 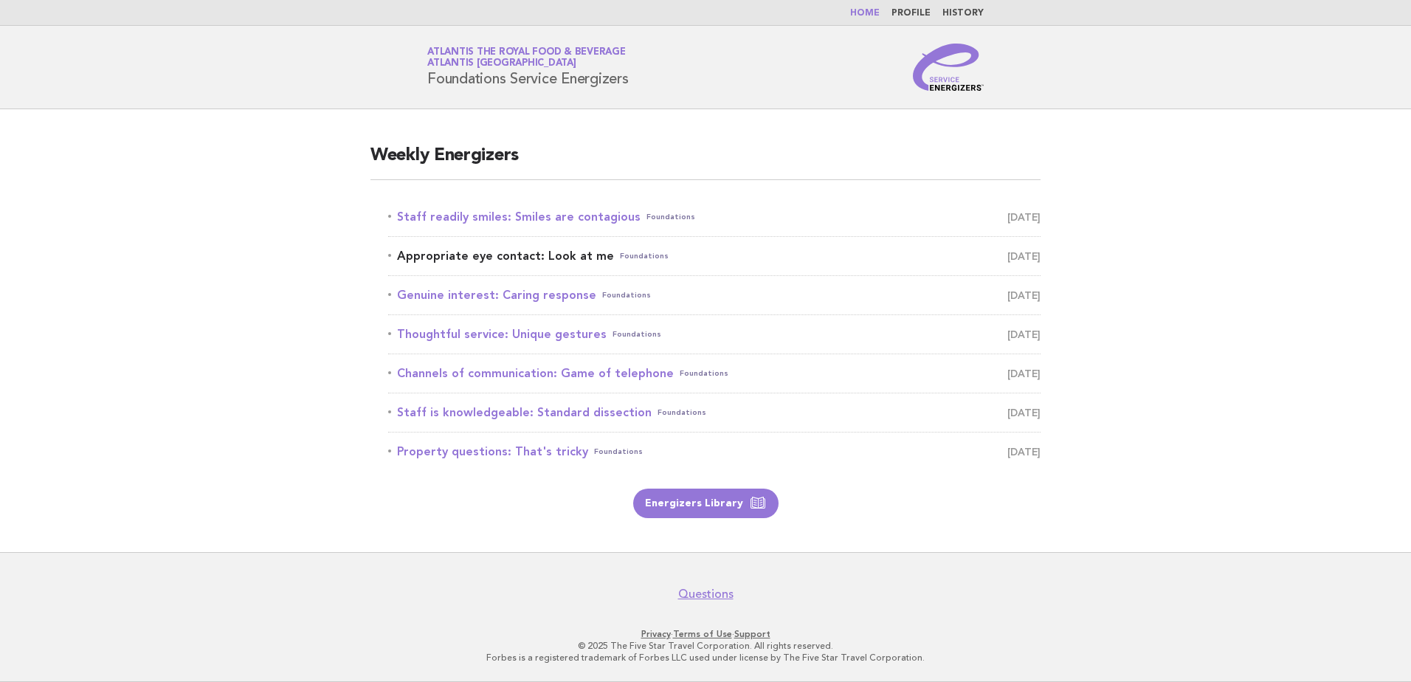 What do you see at coordinates (752, 634) in the screenshot?
I see `a: Support` at bounding box center [752, 634].